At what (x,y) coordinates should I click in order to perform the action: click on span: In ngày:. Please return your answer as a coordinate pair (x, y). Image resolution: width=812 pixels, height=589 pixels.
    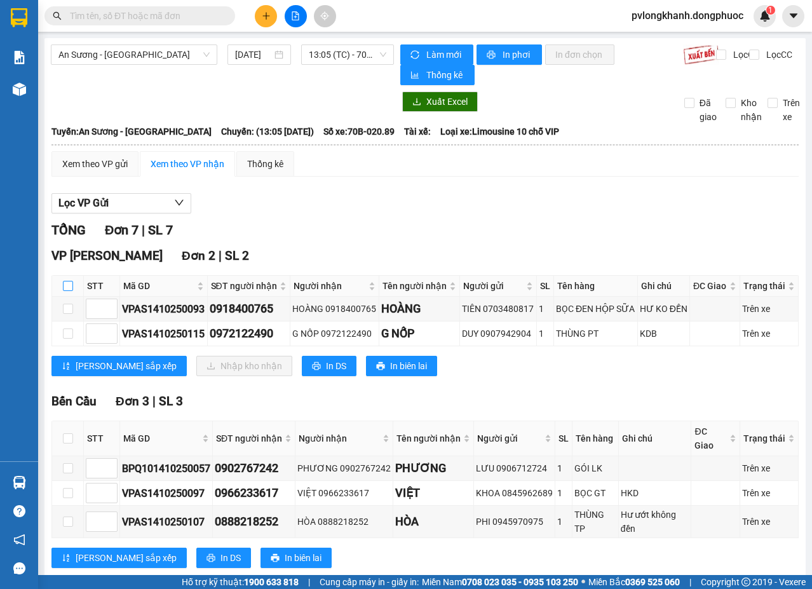
    Looking at the image, I should click on (41, 96).